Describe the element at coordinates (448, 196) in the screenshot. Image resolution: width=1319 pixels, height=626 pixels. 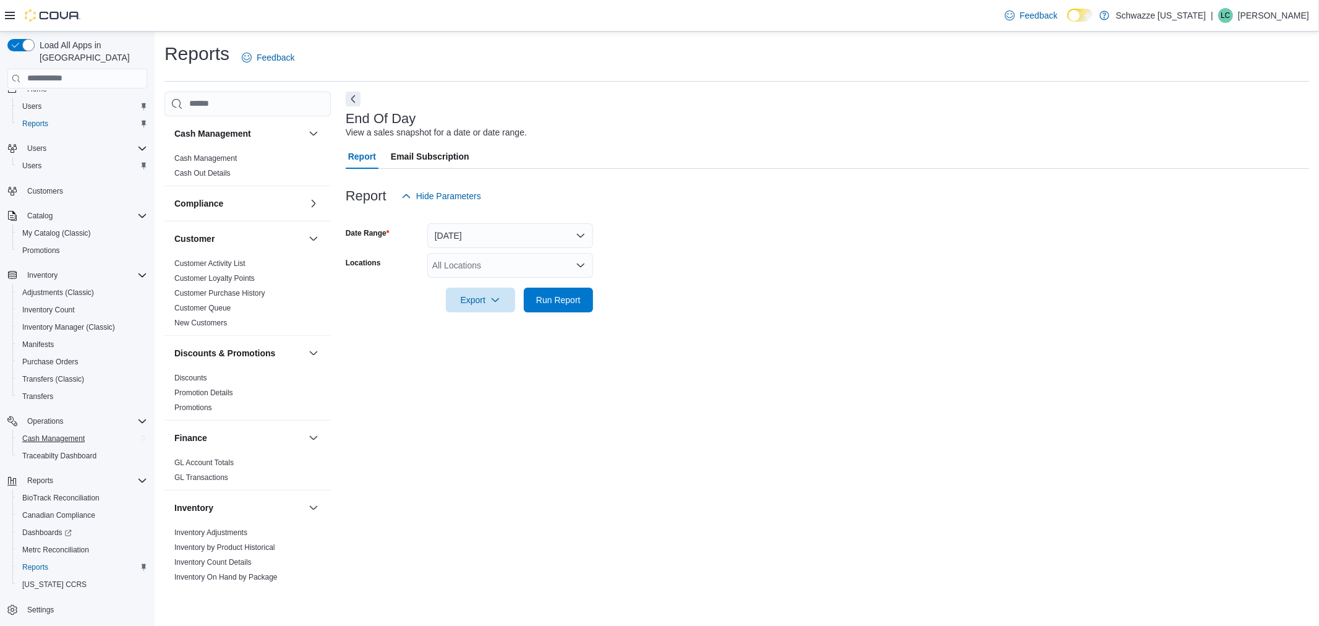
I see `span: Hide Parameters` at that location.